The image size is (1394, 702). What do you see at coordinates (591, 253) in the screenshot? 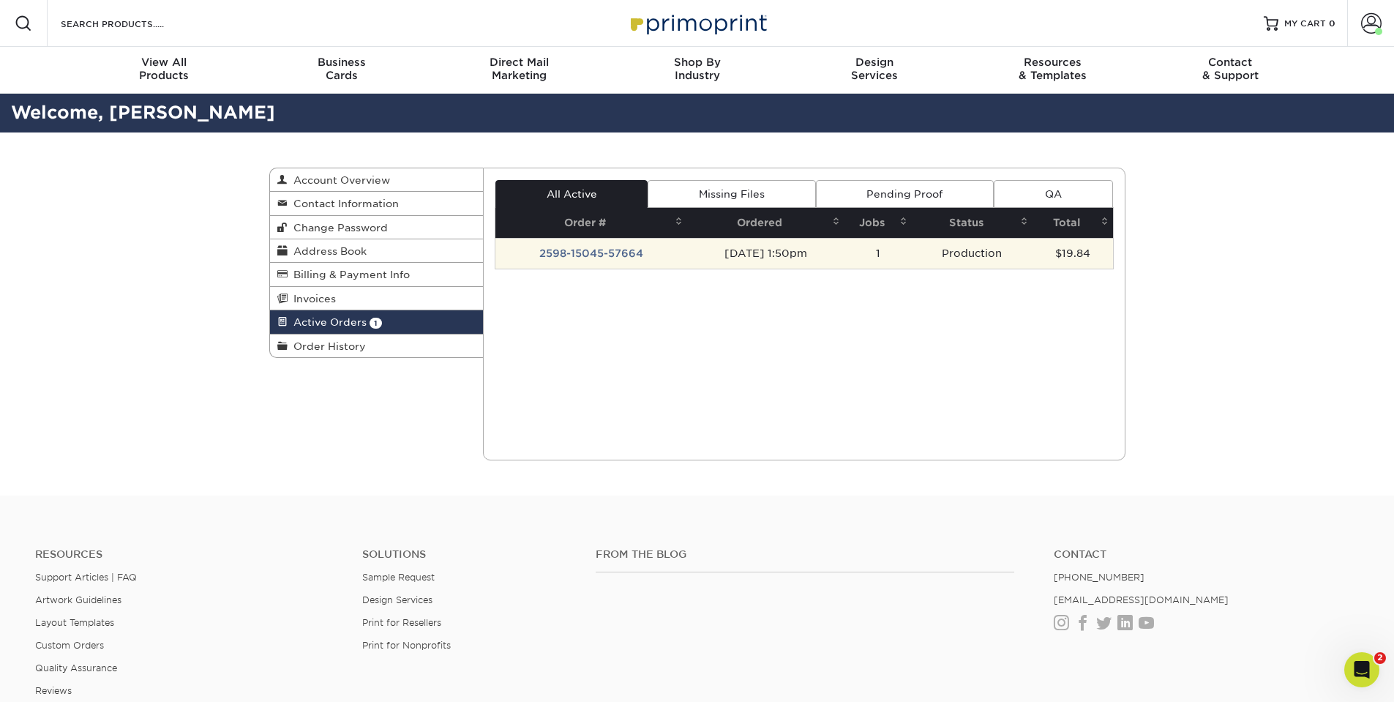
I see `td: 2598-15045-57664` at bounding box center [591, 253].